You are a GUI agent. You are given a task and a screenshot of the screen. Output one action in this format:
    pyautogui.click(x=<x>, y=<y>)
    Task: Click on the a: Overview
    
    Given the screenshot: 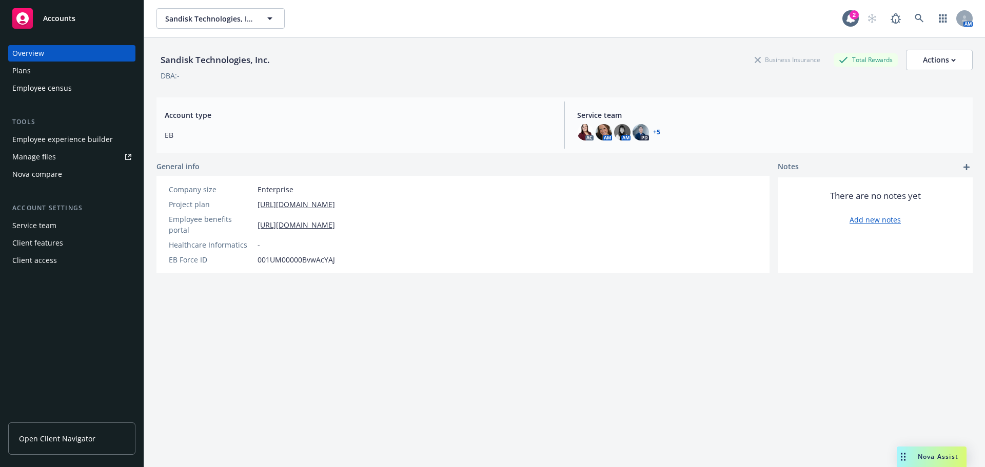 What is the action you would take?
    pyautogui.click(x=72, y=53)
    